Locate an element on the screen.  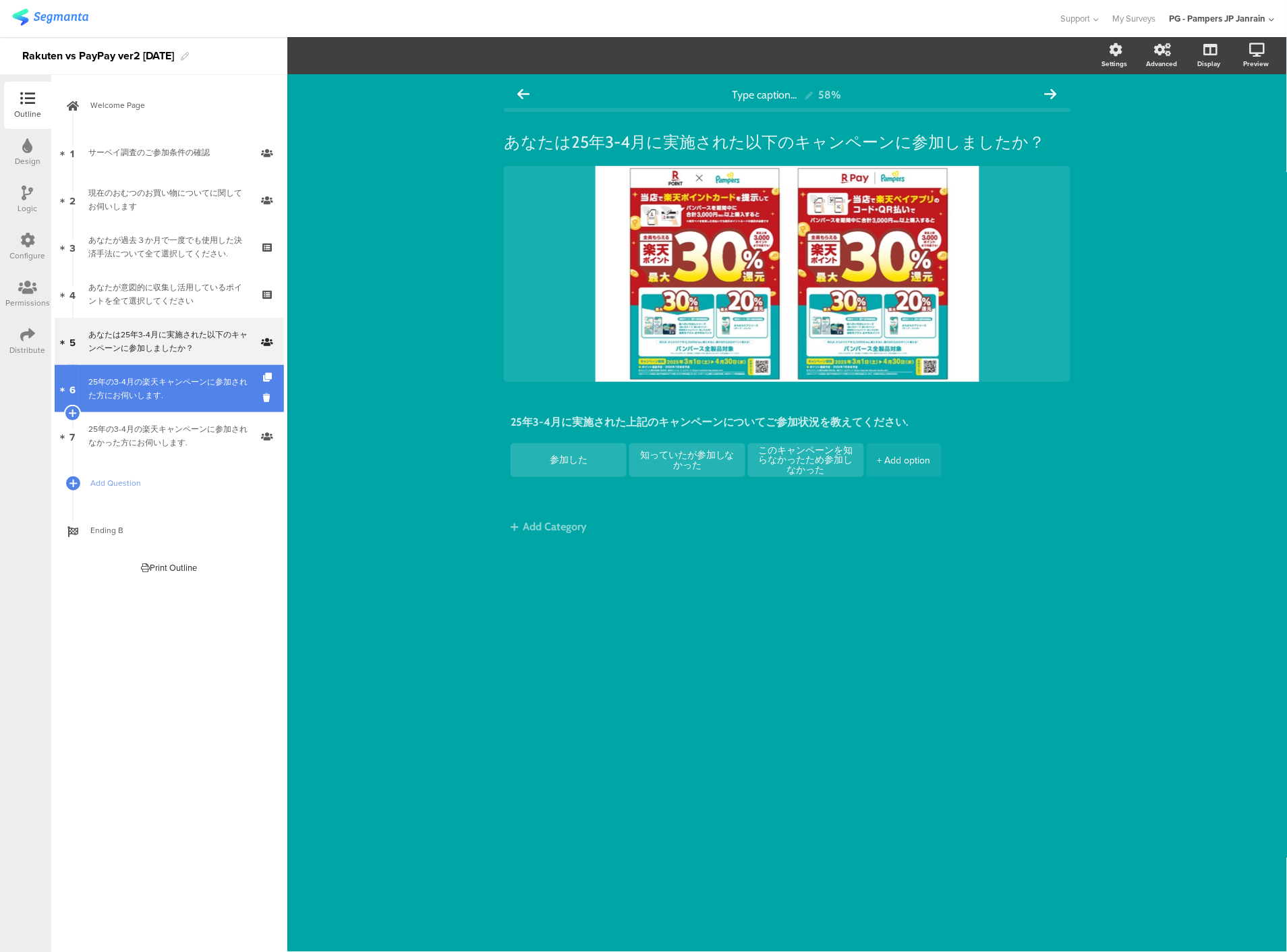
div: Configure is located at coordinates (27, 256).